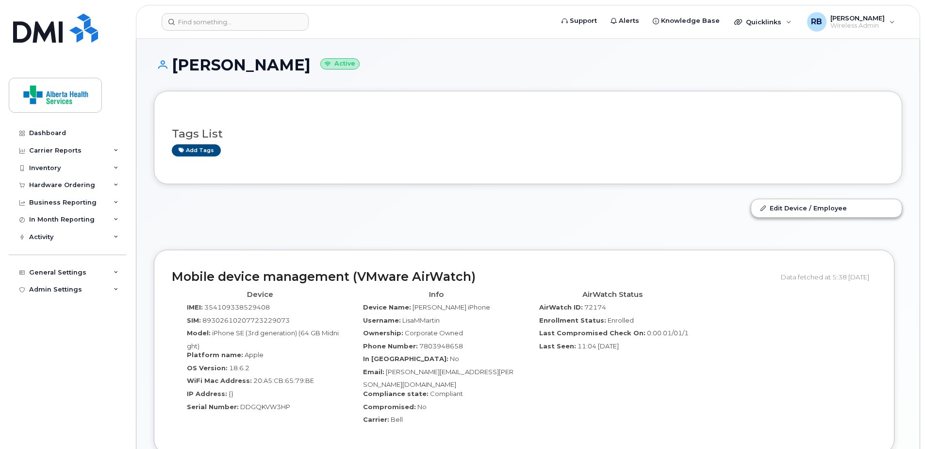  Describe the element at coordinates (265, 406) in the screenshot. I see `span: DDGQKVW3HP` at that location.